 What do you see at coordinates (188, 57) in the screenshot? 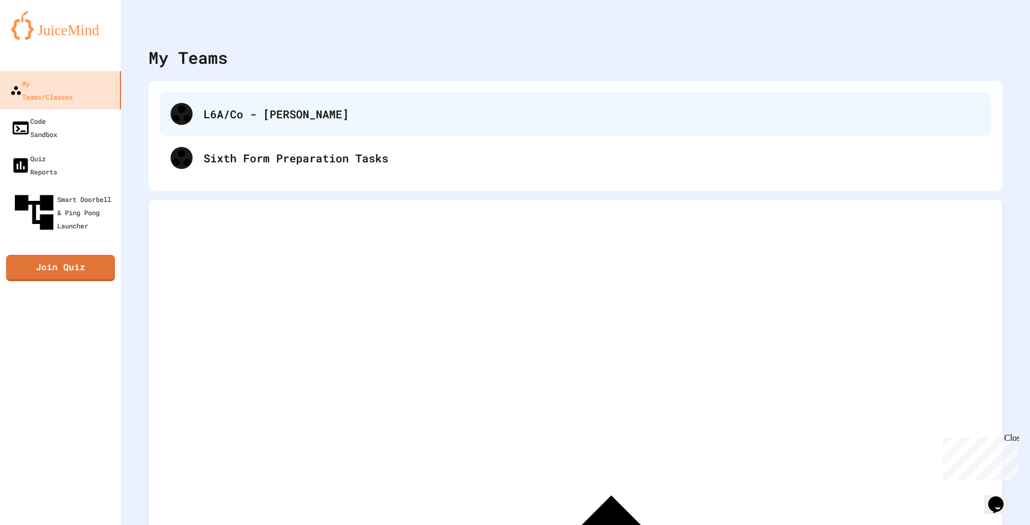
I see `div: My Teams` at bounding box center [188, 57].